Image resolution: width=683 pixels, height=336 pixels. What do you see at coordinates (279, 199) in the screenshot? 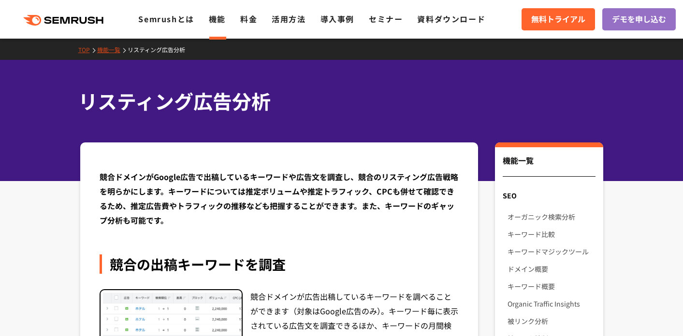
I see `div: 競合ドメインがGoogle広告で出稿しているキーワードや広告文を調査し、競合のリスティング広告戦略を明らかにします。キーワードについては推定ボリュームや推定トラフィック、CPCも併せて確認できる...` at bounding box center [279, 199].